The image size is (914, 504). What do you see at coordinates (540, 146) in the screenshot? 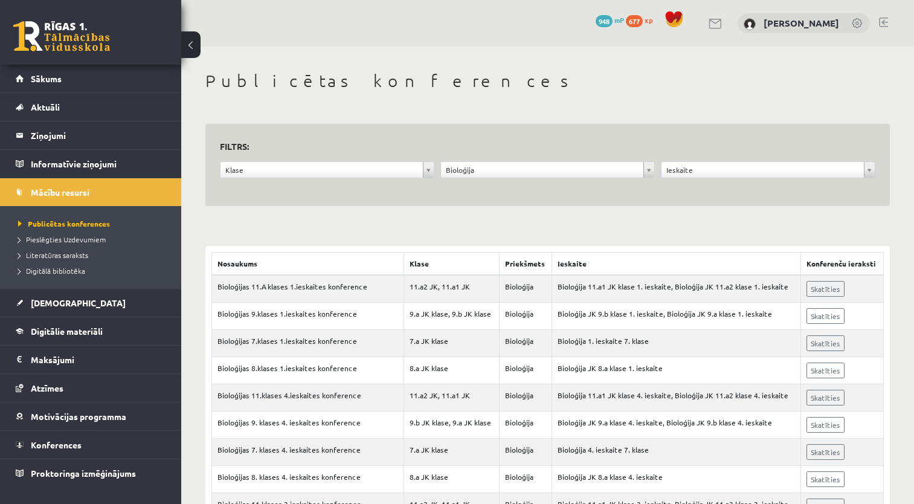
I see `h3: Filtrs:` at bounding box center [540, 146].